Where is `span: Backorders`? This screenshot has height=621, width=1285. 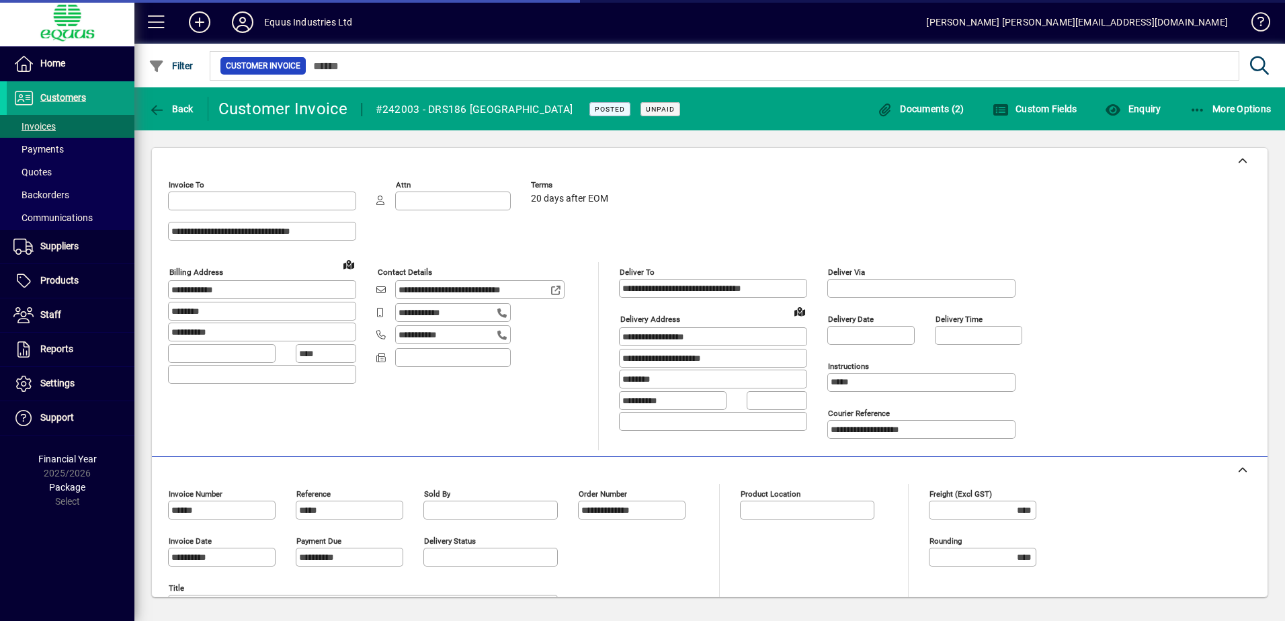 span: Backorders is located at coordinates (41, 195).